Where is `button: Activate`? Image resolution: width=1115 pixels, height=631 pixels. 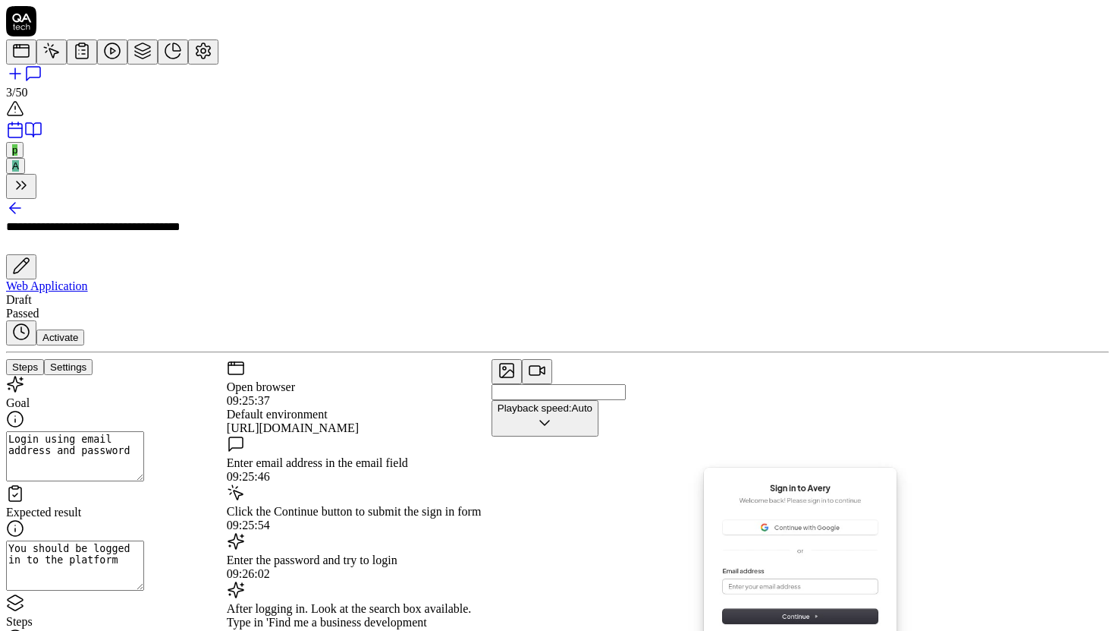
button: Activate is located at coordinates (60, 337).